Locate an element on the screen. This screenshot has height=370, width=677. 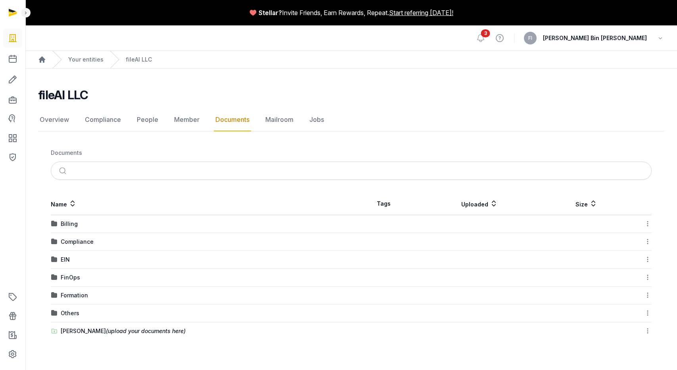
th: Uploaded is located at coordinates (479, 203).